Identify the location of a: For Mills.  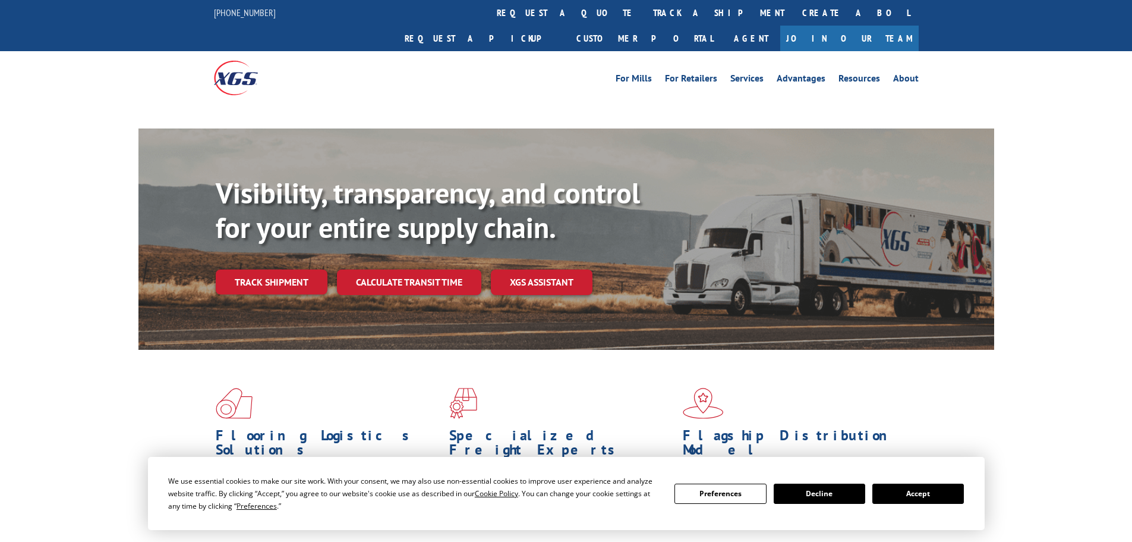
(634, 80).